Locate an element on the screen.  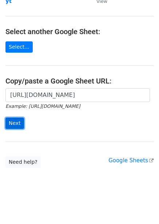
input: Next is located at coordinates (15, 123).